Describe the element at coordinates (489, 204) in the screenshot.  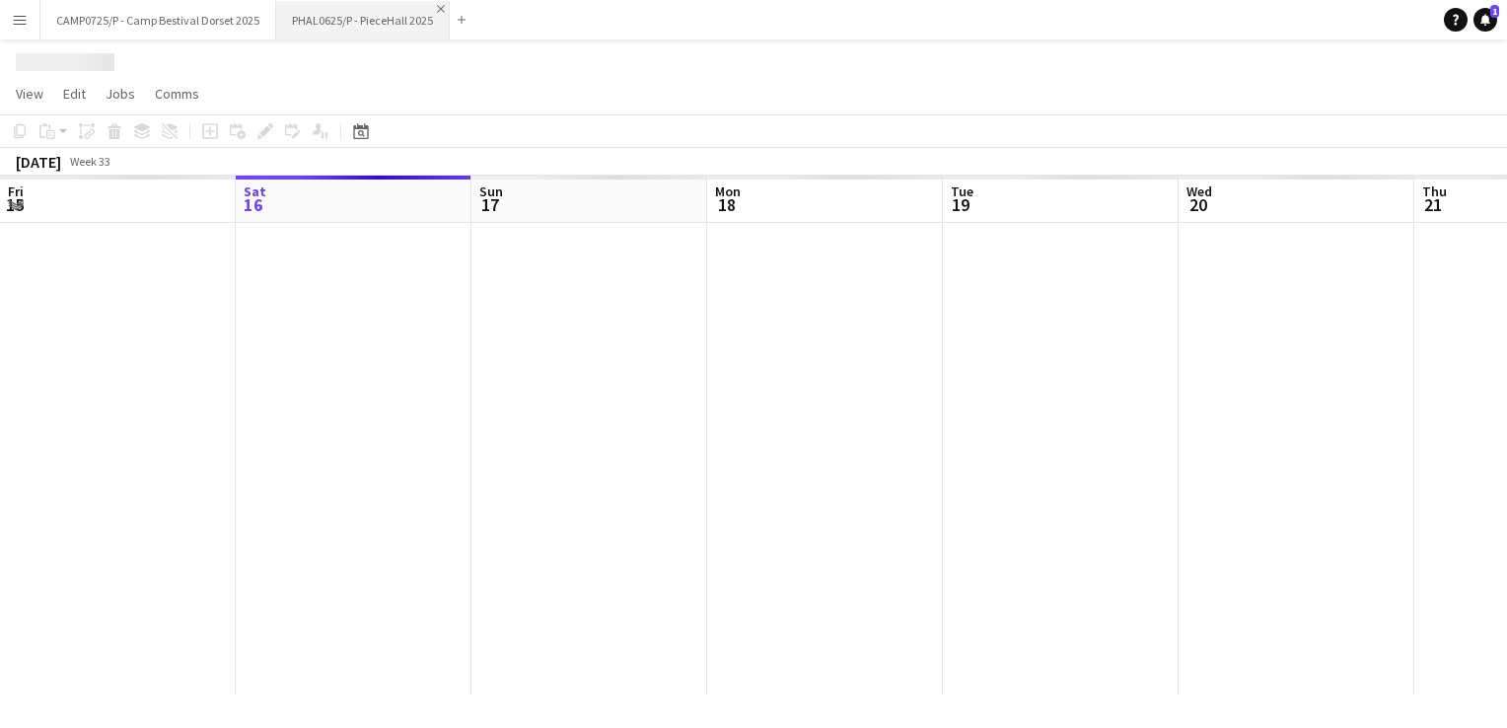
I see `span: 17` at that location.